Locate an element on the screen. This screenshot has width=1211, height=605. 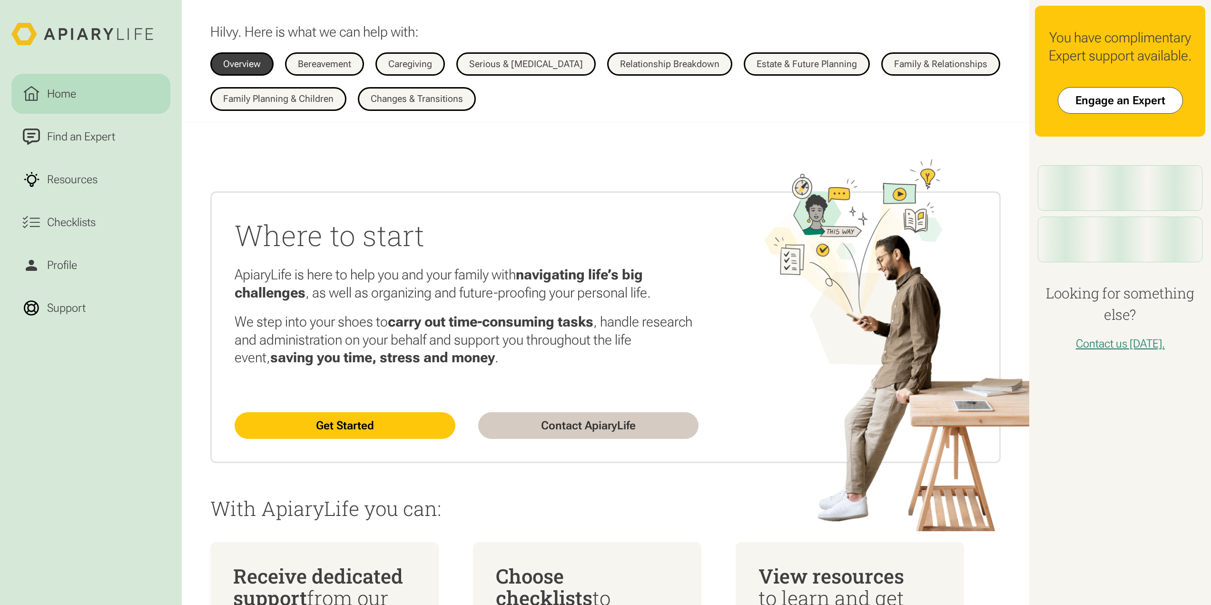
a: Relationship Breakdown is located at coordinates (670, 64).